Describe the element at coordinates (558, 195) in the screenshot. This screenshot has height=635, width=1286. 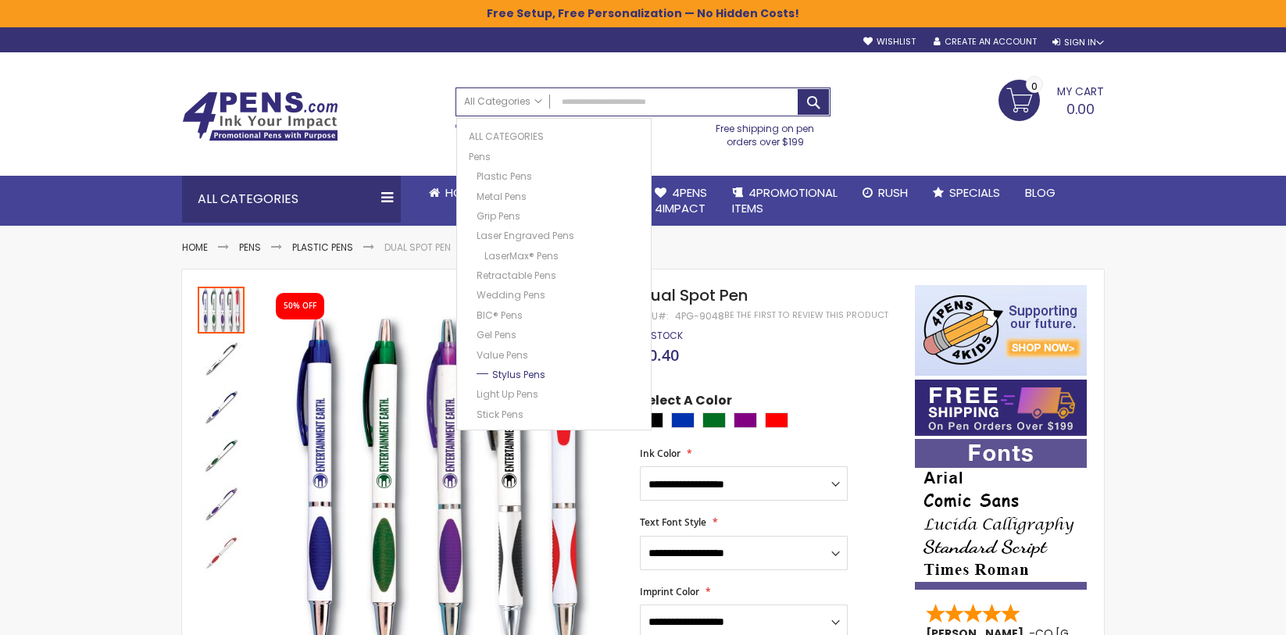
I see `a: Metal Pens` at that location.